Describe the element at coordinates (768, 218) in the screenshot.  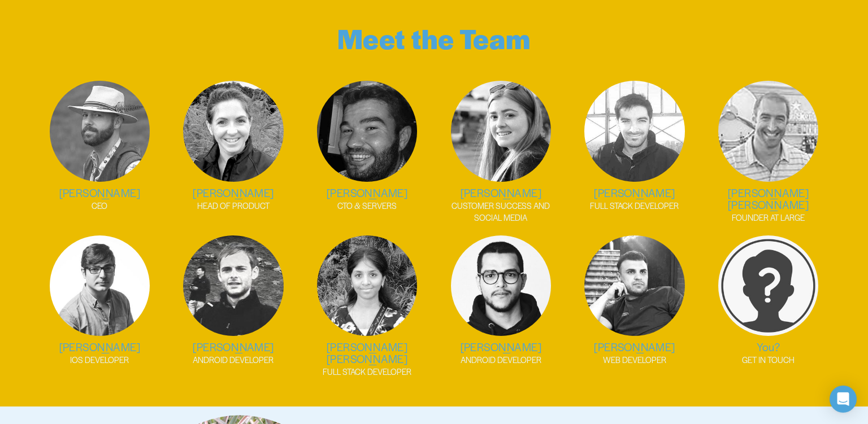
I see `p: FOUNDER AT LARGE` at that location.